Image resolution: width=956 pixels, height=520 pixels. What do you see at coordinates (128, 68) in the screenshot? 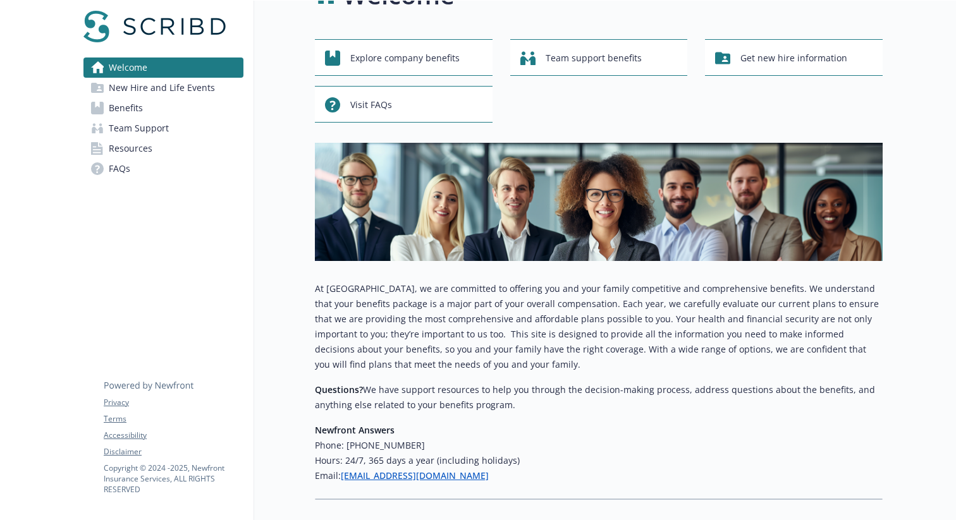
I see `span: Welcome` at bounding box center [128, 68].